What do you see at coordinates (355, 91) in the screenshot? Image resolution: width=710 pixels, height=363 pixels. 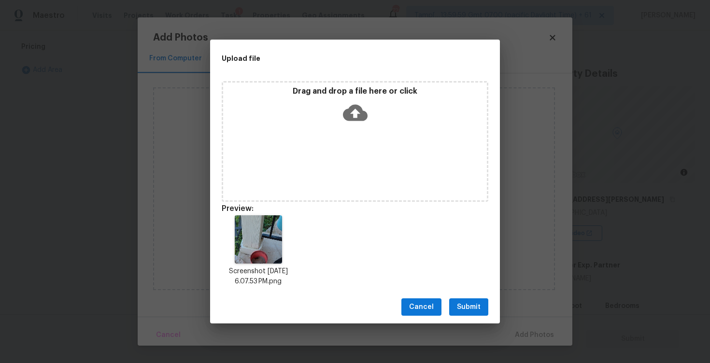 I see `p: Drag and drop a file here or click` at bounding box center [355, 91].